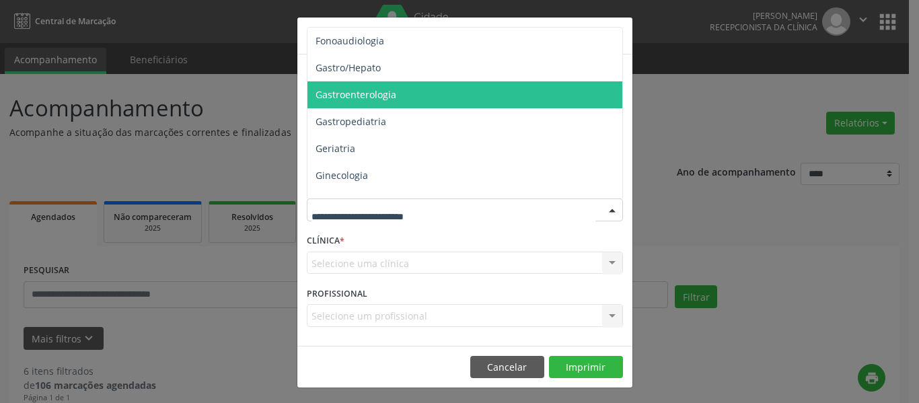 This screenshot has height=403, width=919. What do you see at coordinates (350, 40) in the screenshot?
I see `span: Fonoaudiologia` at bounding box center [350, 40].